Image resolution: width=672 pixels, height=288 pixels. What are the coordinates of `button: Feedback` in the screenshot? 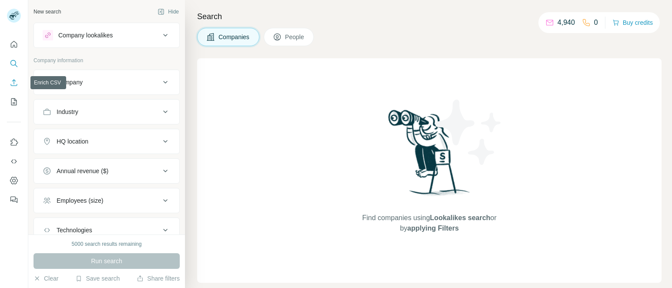 It's located at (14, 200).